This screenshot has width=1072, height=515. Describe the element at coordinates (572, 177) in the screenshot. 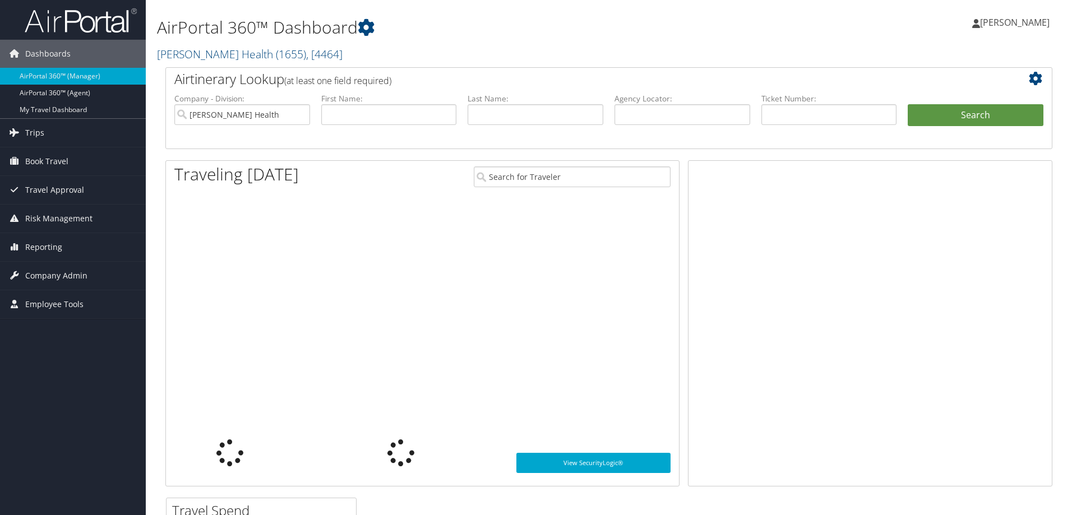

I see `input: Search for Traveler` at that location.